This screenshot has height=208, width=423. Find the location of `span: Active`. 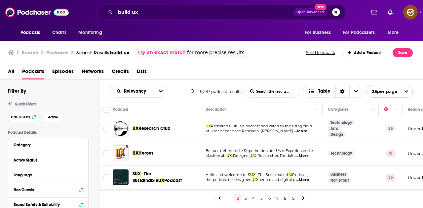

span: Active is located at coordinates (53, 117).